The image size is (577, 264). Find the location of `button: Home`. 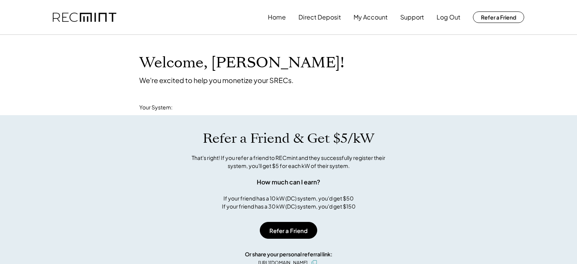

button: Home is located at coordinates (277, 17).